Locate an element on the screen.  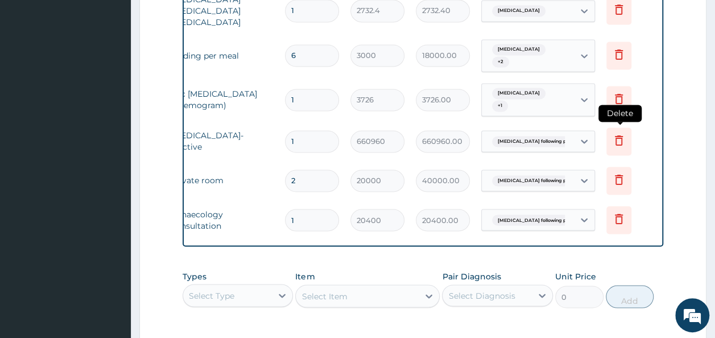
td: private room is located at coordinates (222, 180).